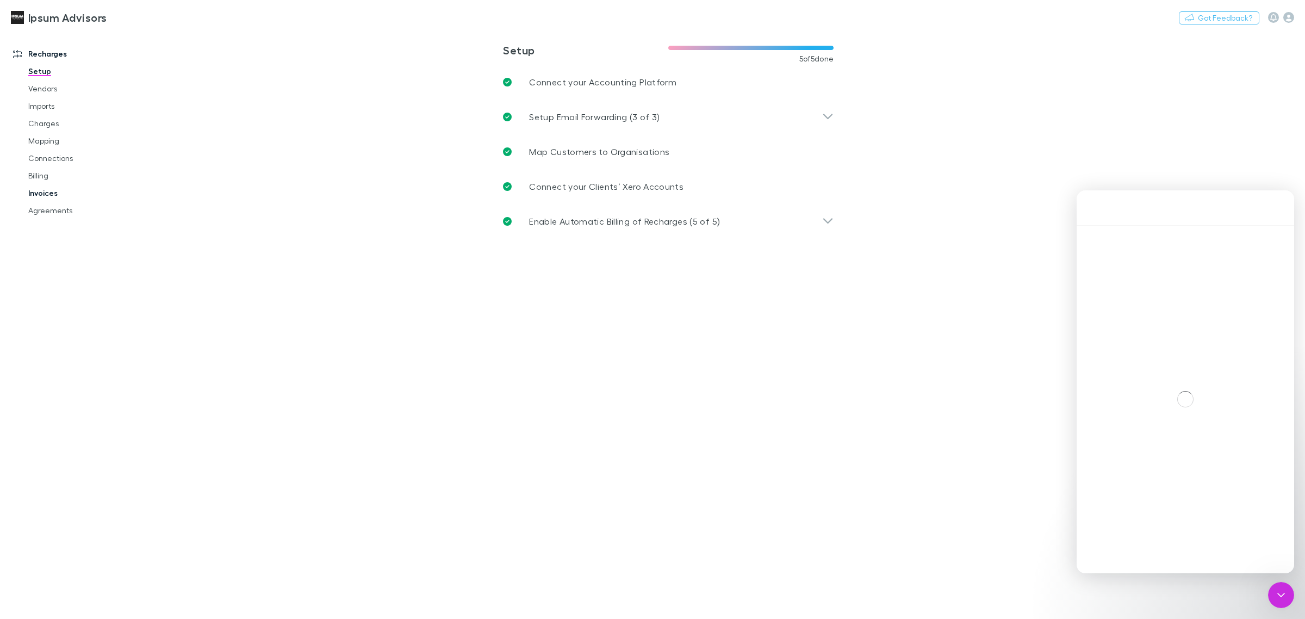 The height and width of the screenshot is (619, 1305). Describe the element at coordinates (17, 17) in the screenshot. I see `img: Ipsum Advisors's Logo` at that location.